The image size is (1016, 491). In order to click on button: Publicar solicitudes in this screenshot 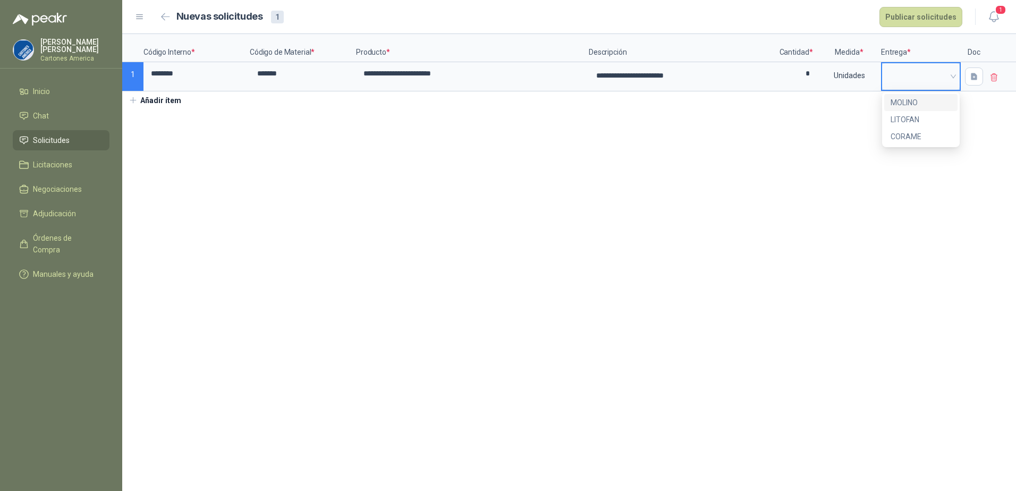, I will do `click(921, 17)`.